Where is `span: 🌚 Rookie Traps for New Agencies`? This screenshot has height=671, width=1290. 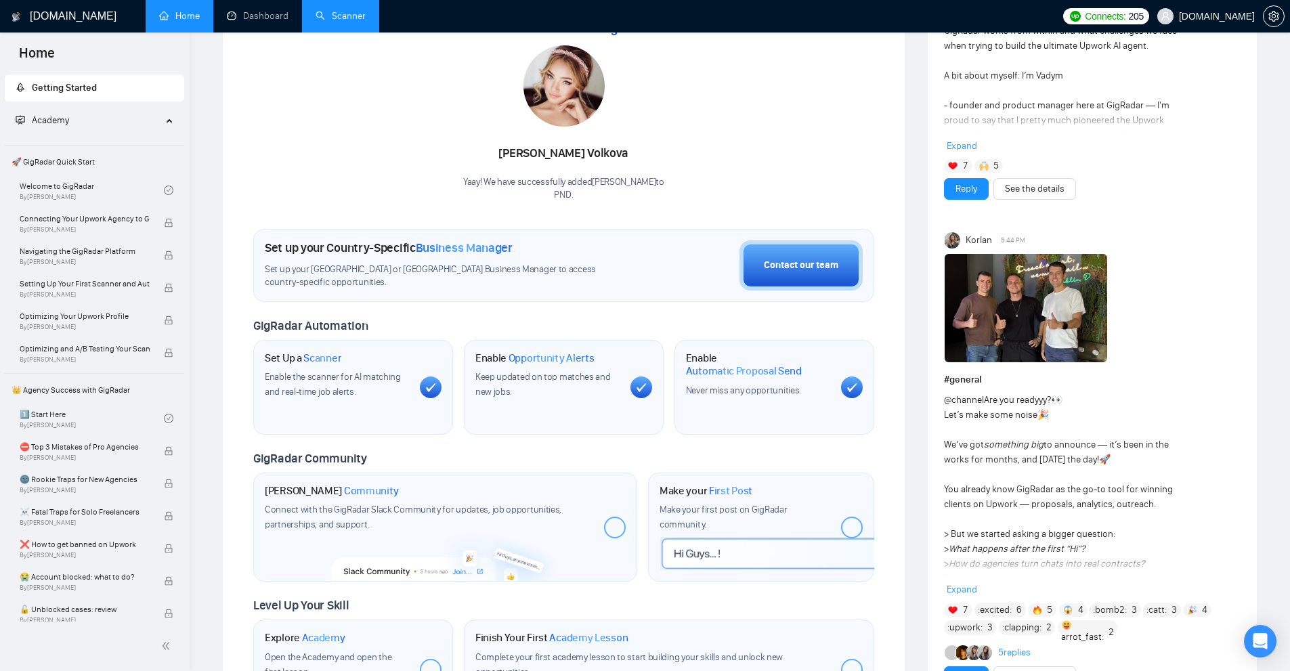
span: 🌚 Rookie Traps for New Agencies is located at coordinates (85, 479).